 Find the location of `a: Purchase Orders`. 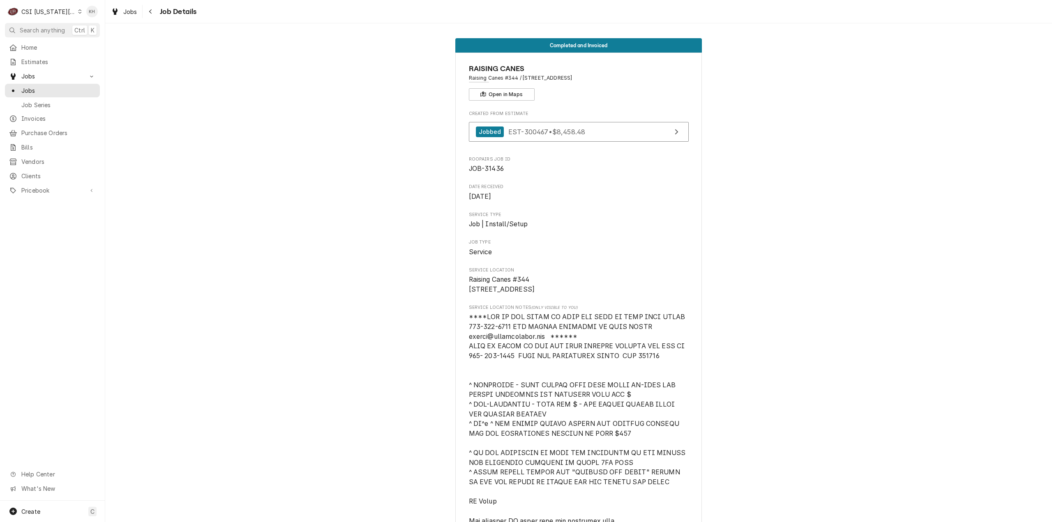

a: Purchase Orders is located at coordinates (52, 133).